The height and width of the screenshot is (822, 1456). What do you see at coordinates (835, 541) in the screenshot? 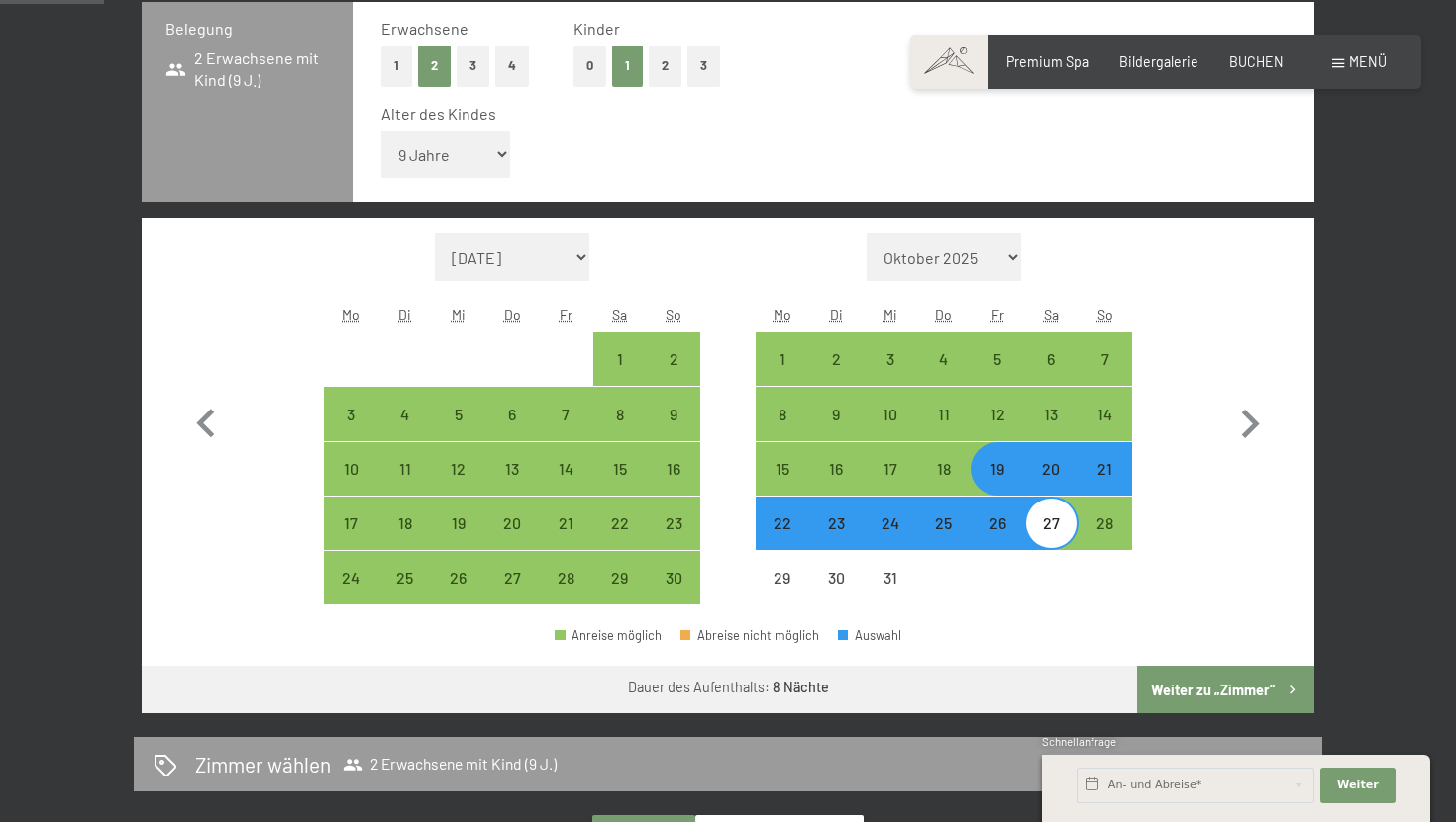
I see `div: 23` at bounding box center [835, 541].